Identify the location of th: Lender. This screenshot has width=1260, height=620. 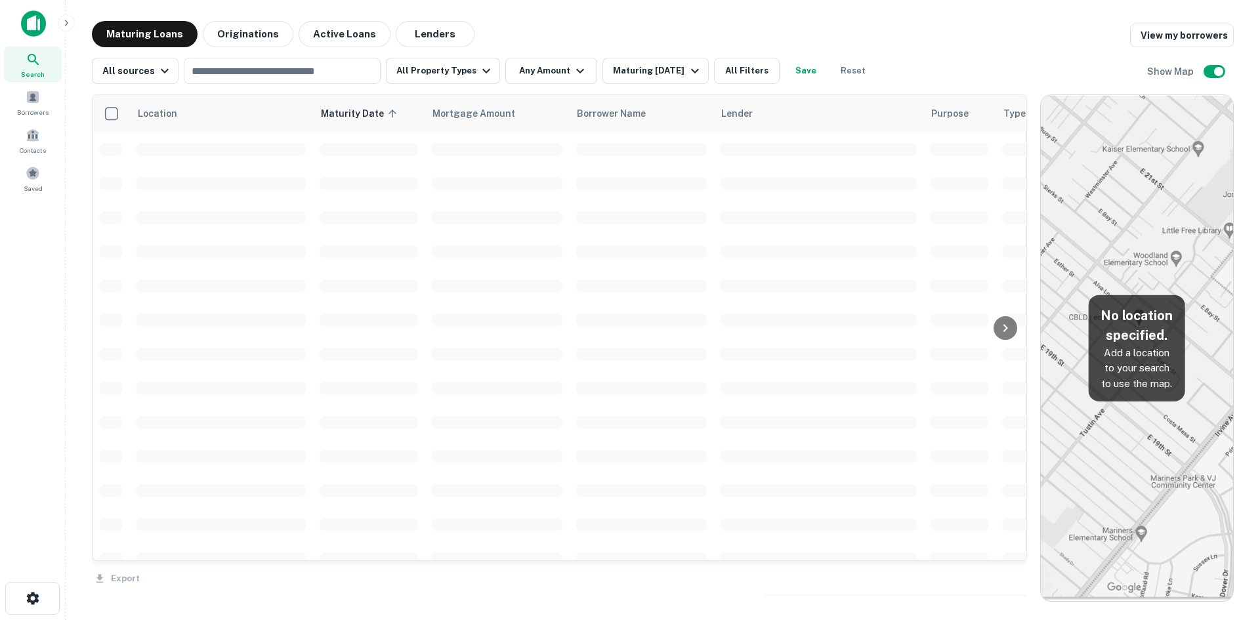
(818, 113).